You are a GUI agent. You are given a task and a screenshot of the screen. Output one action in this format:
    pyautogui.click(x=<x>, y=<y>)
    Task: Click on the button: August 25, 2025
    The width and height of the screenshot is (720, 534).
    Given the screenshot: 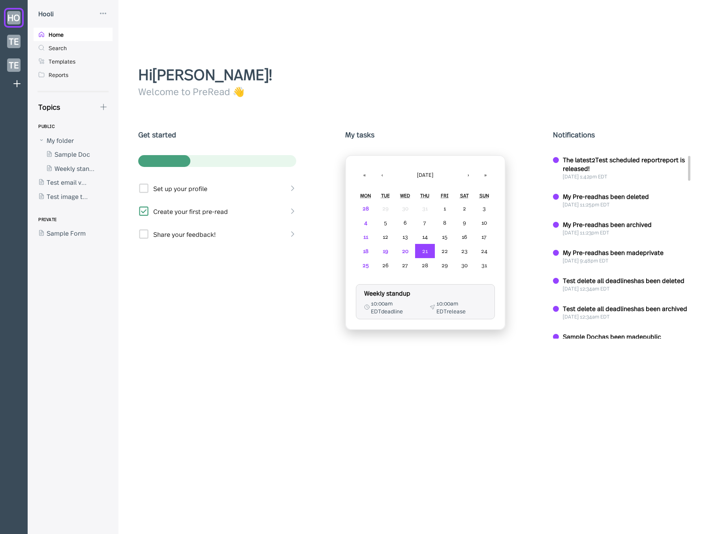 What is the action you would take?
    pyautogui.click(x=366, y=265)
    